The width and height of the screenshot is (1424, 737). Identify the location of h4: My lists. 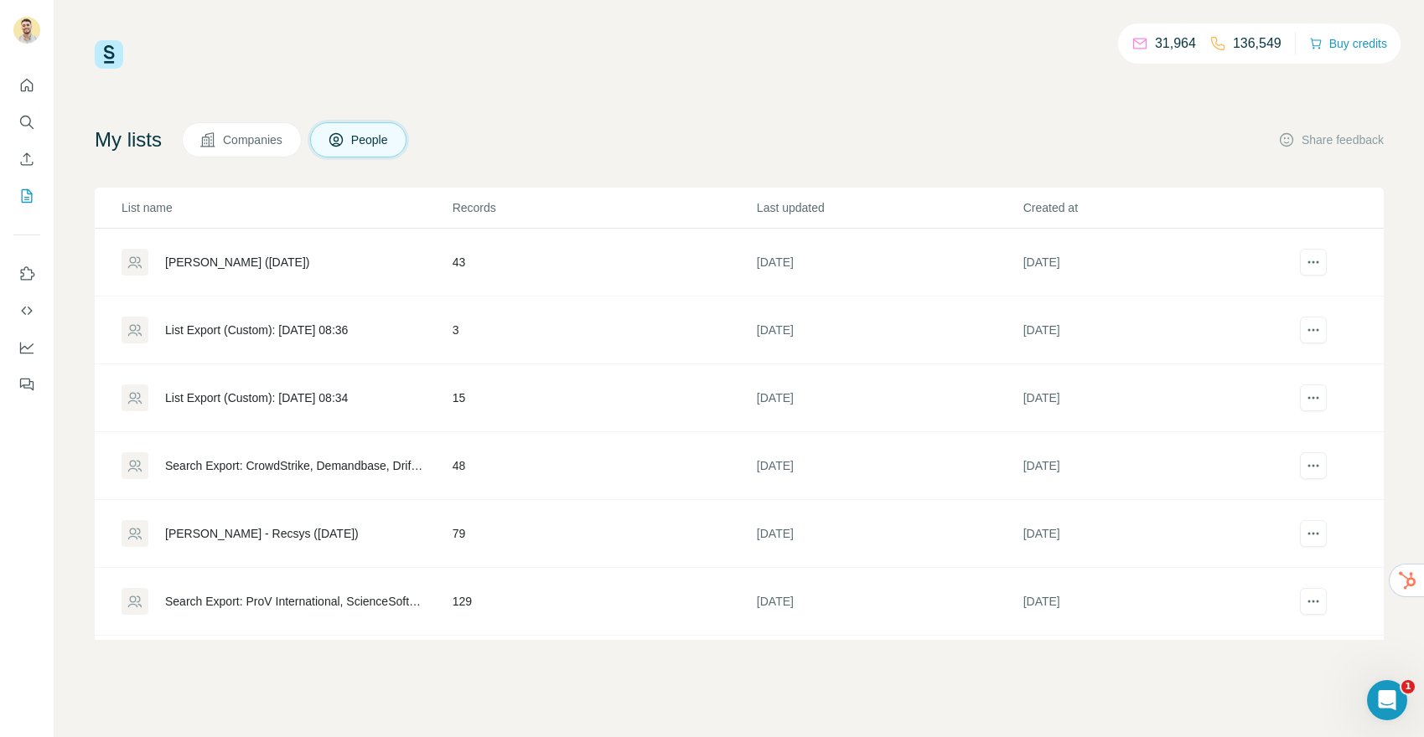
(128, 140).